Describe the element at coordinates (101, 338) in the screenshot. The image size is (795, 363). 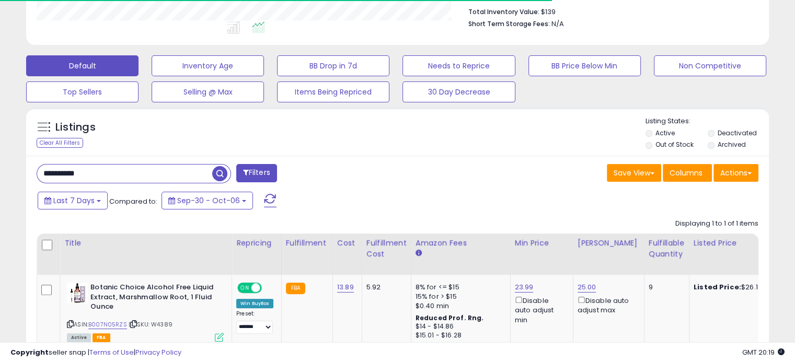
I see `span: FBA` at that location.